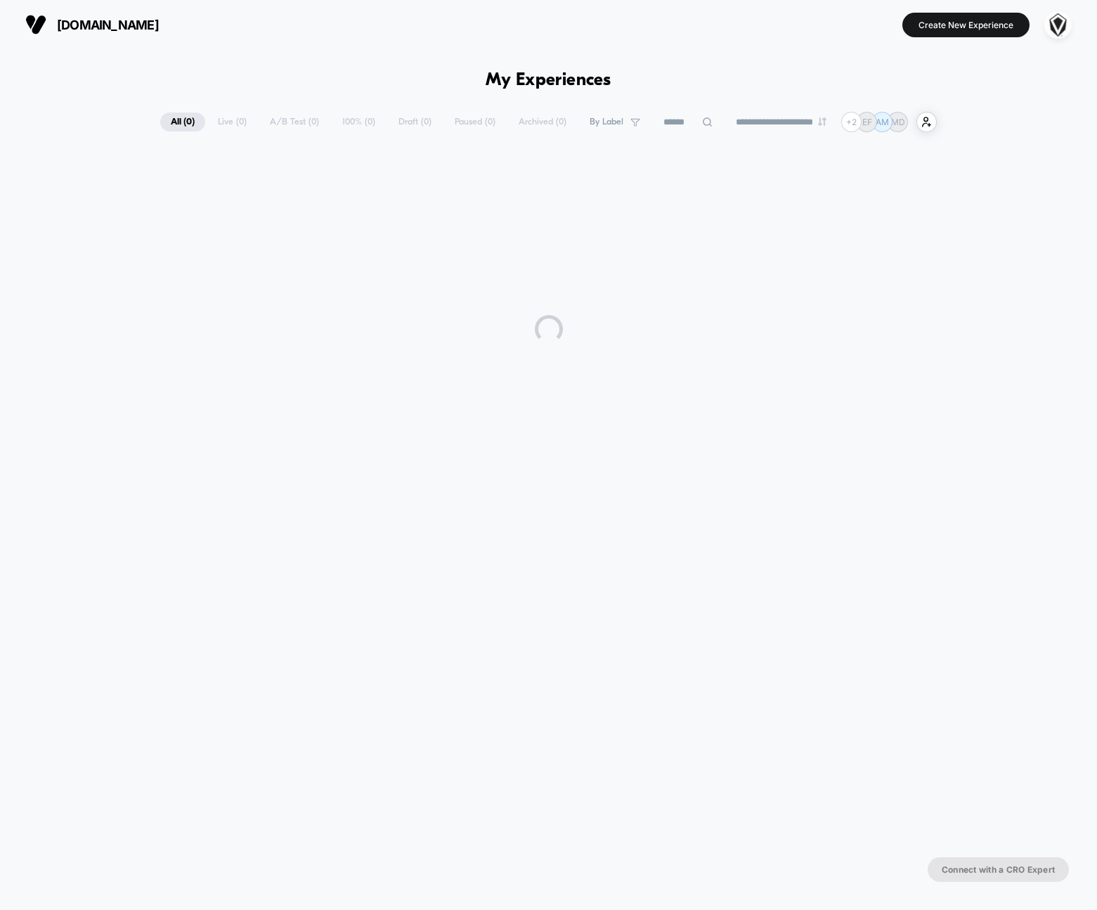  I want to click on p: AM, so click(882, 122).